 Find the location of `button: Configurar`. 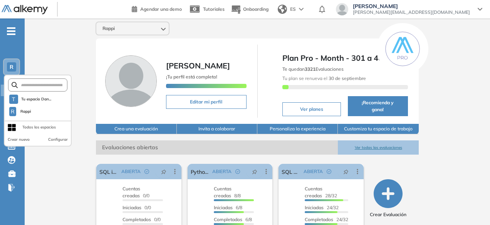

button: Configurar is located at coordinates (58, 140).